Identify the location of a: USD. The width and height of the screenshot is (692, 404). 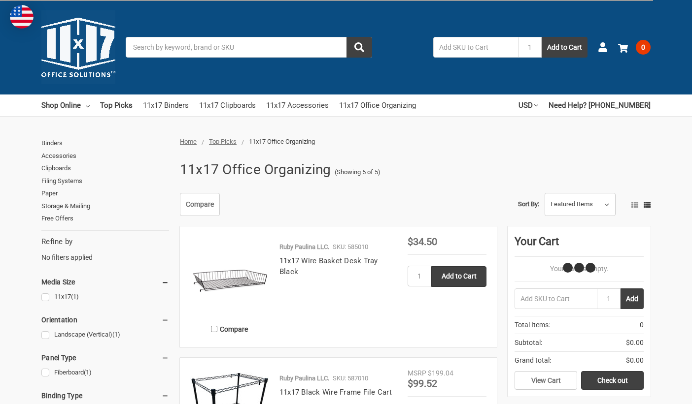
(528, 105).